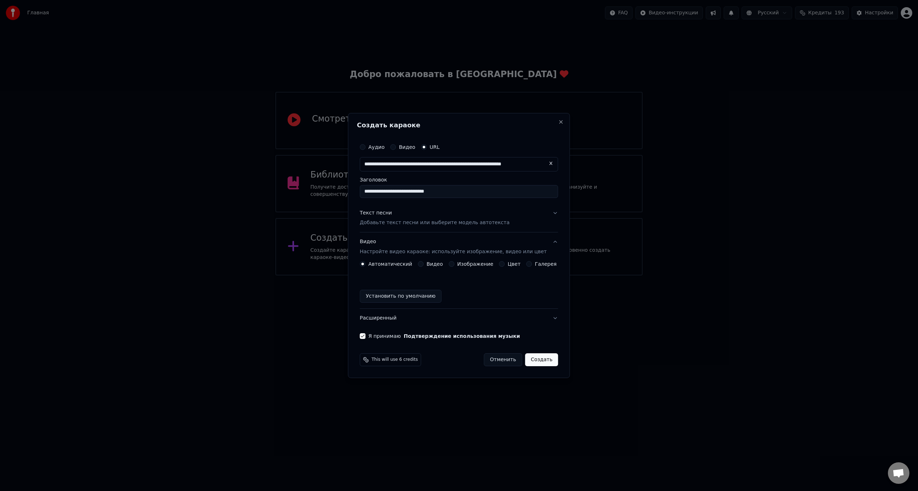 This screenshot has width=918, height=491. What do you see at coordinates (376, 147) in the screenshot?
I see `label: Аудио` at bounding box center [376, 147].